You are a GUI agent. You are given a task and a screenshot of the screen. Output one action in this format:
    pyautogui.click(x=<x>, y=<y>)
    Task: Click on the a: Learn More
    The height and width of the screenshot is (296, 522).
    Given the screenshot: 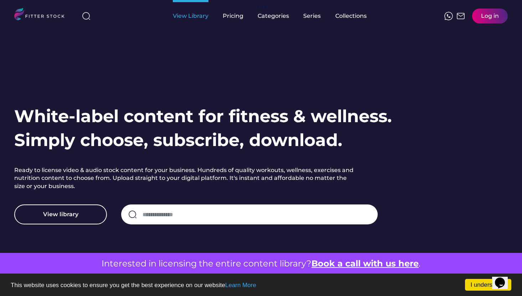 What is the action you would take?
    pyautogui.click(x=240, y=285)
    